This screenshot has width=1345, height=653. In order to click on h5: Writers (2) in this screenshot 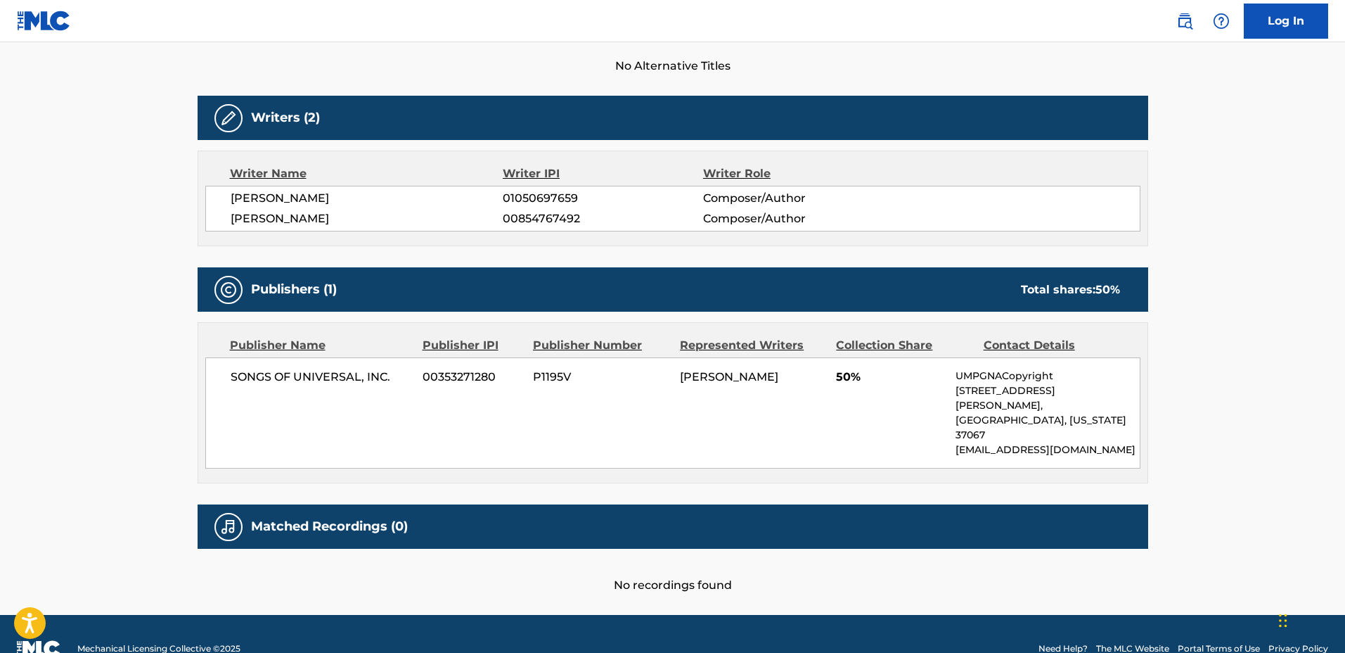, I will do `click(285, 117)`.